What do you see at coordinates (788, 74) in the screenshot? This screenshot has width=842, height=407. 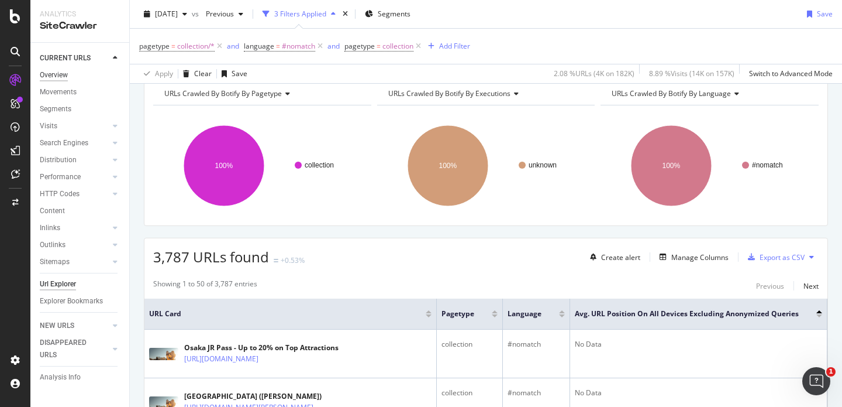 I see `button: Switch to Advanced Mode` at bounding box center [788, 74].